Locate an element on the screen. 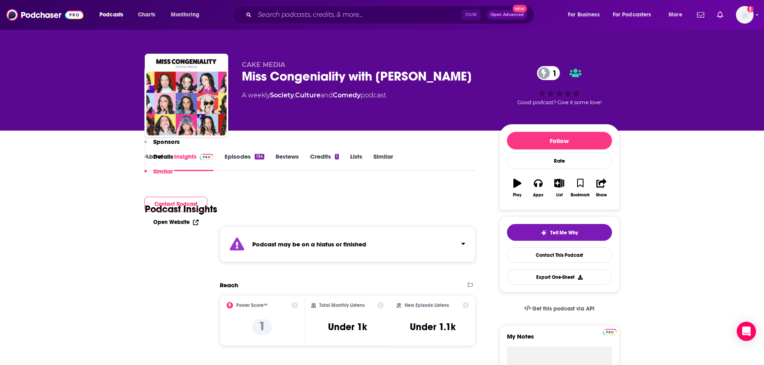 The height and width of the screenshot is (365, 764). a: Culture is located at coordinates (308, 95).